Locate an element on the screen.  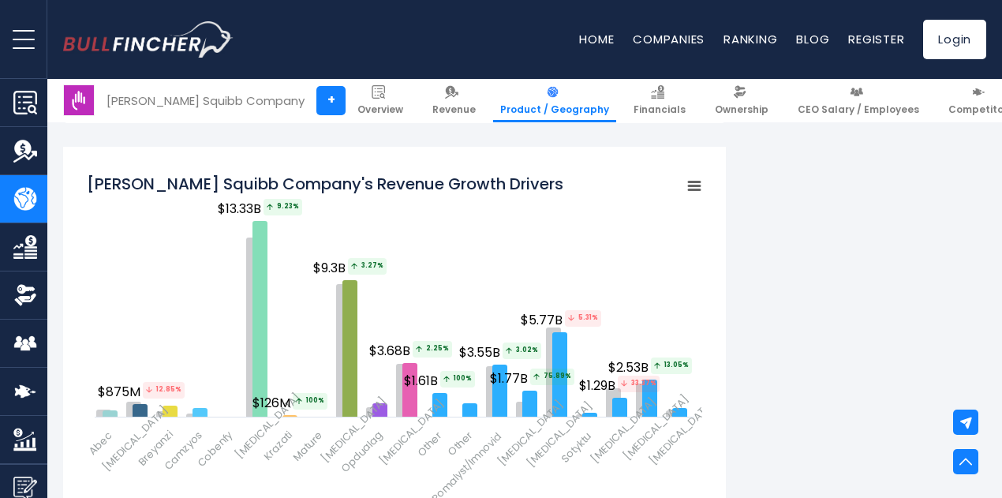
span: Revenue is located at coordinates (454, 110).